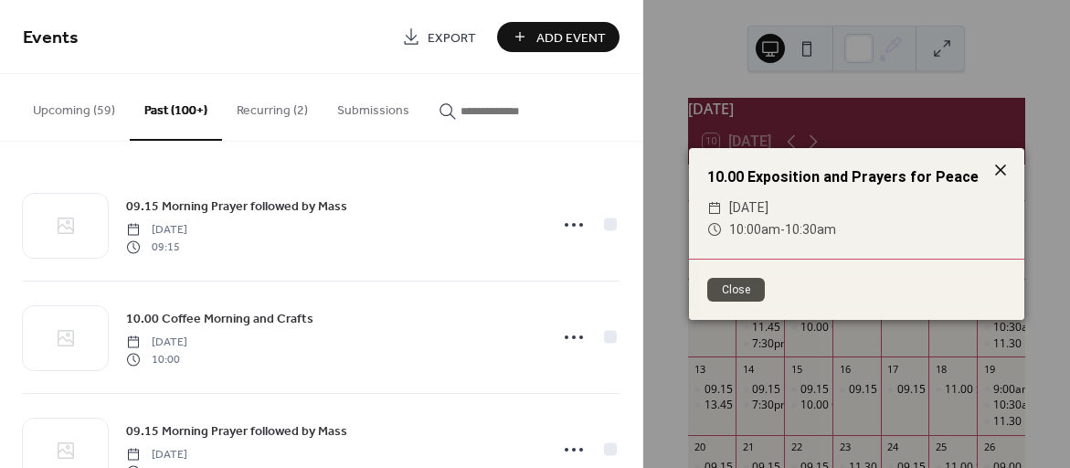 The image size is (1070, 468). Describe the element at coordinates (156, 359) in the screenshot. I see `span: 10:00` at that location.